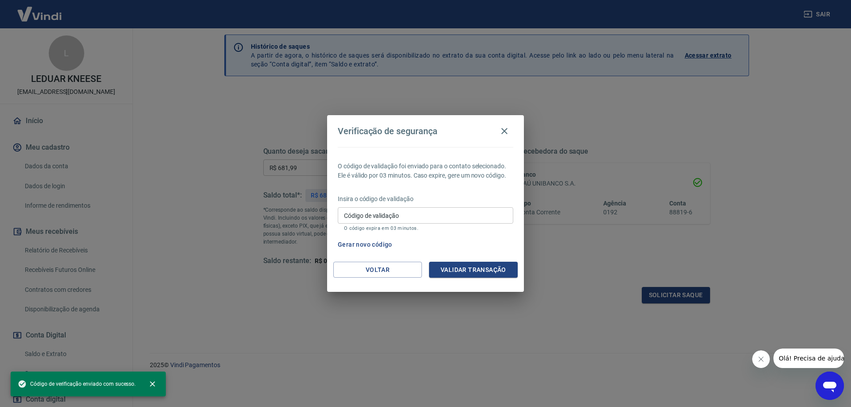 The width and height of the screenshot is (851, 407). I want to click on p: Insira o código de validação, so click(425, 199).